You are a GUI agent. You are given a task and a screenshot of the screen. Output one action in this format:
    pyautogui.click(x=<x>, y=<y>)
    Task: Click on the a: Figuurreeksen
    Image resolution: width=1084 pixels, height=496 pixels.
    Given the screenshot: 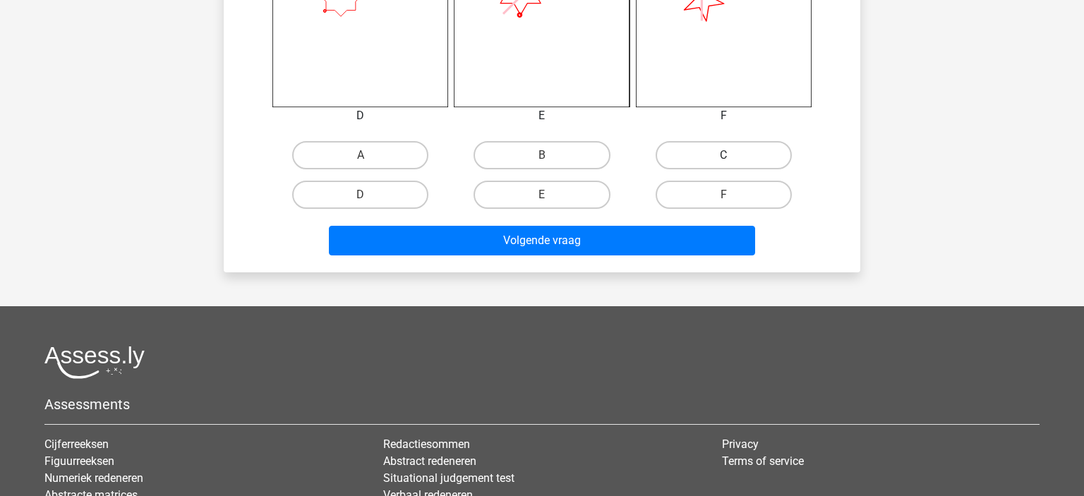 What is the action you would take?
    pyautogui.click(x=79, y=461)
    